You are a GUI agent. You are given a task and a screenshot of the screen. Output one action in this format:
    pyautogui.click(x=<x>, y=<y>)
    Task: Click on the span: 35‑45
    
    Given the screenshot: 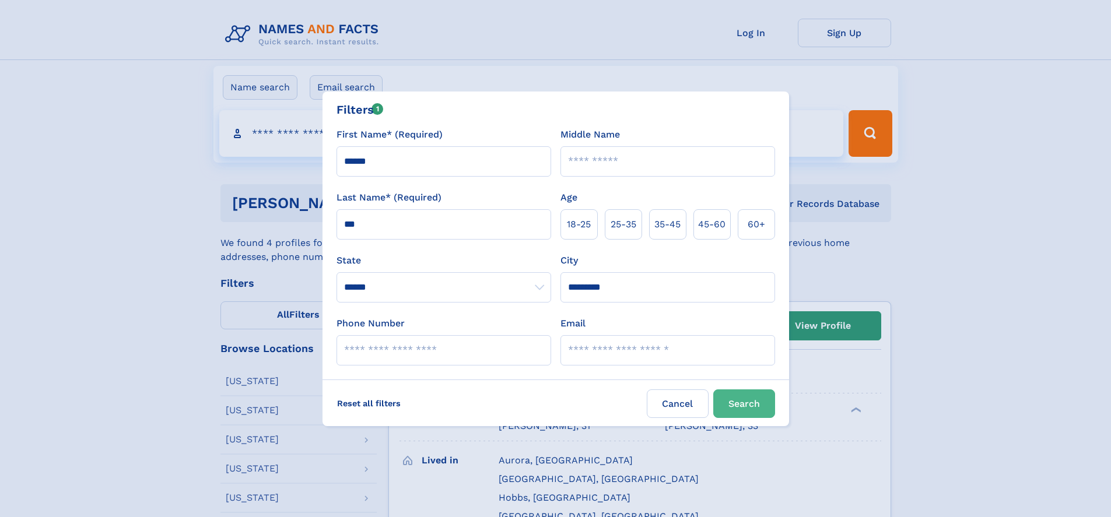 What is the action you would take?
    pyautogui.click(x=667, y=224)
    